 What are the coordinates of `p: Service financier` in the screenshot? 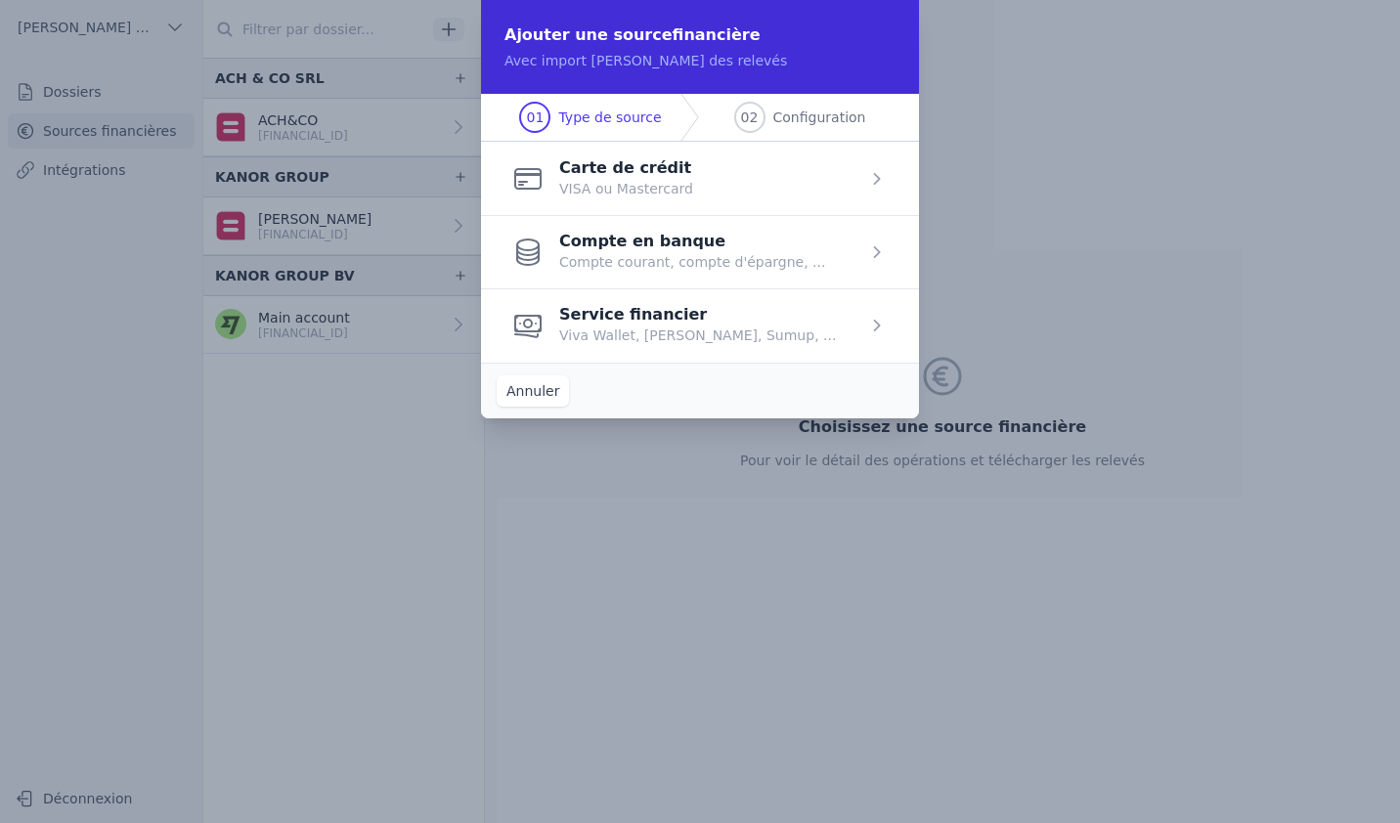 It's located at (697, 315).